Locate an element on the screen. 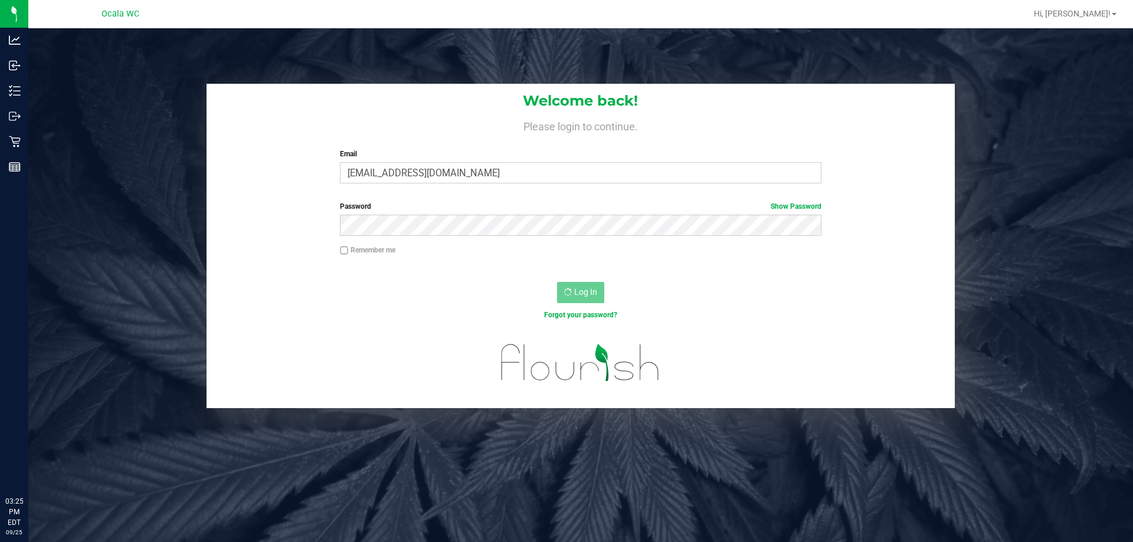 This screenshot has width=1133, height=542. input: Remember me is located at coordinates (344, 251).